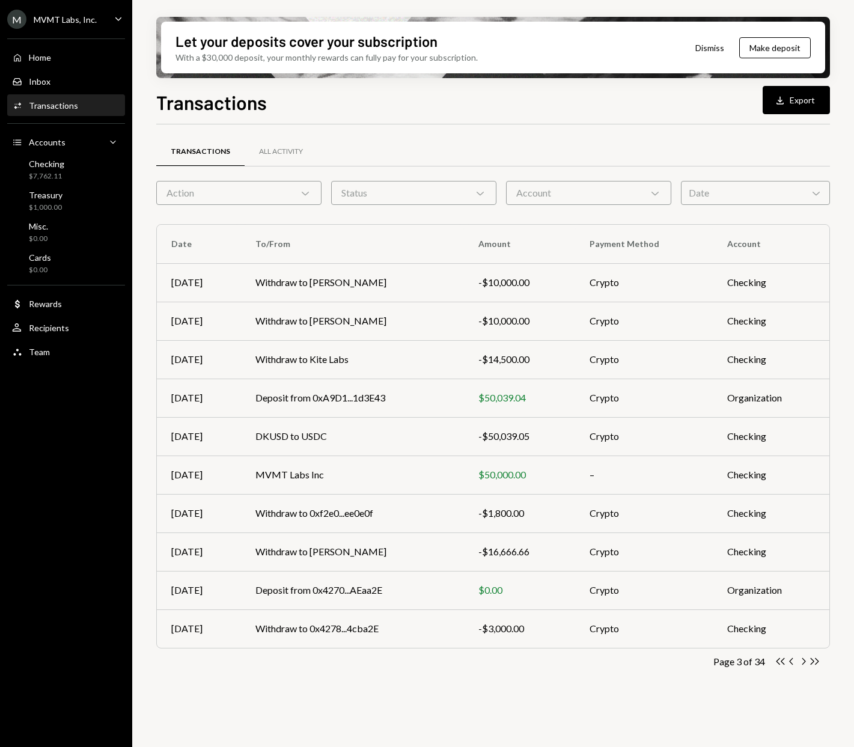 Image resolution: width=854 pixels, height=747 pixels. I want to click on td: Withdraw to 0x4278...4cba2E, so click(352, 629).